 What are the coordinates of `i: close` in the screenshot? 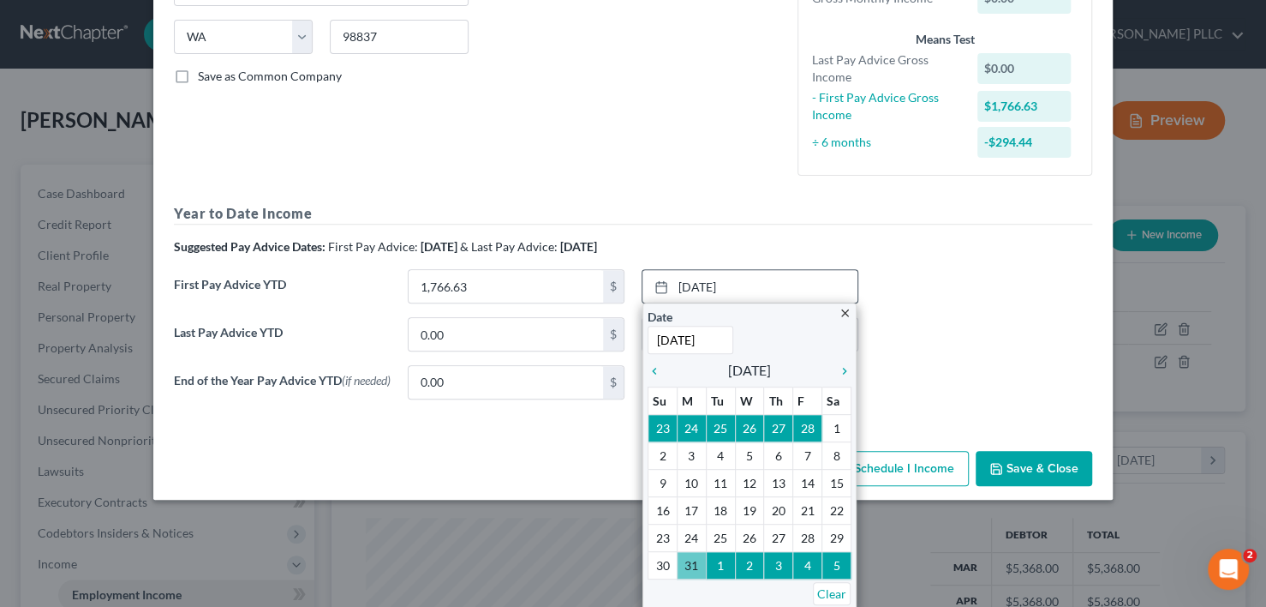 It's located at (845, 313).